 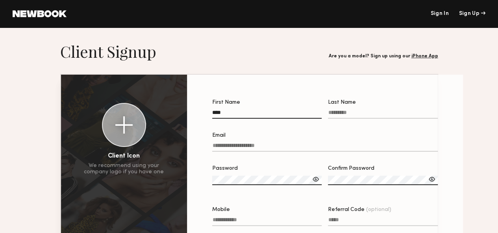 I want to click on div: Client Icon, so click(x=124, y=157).